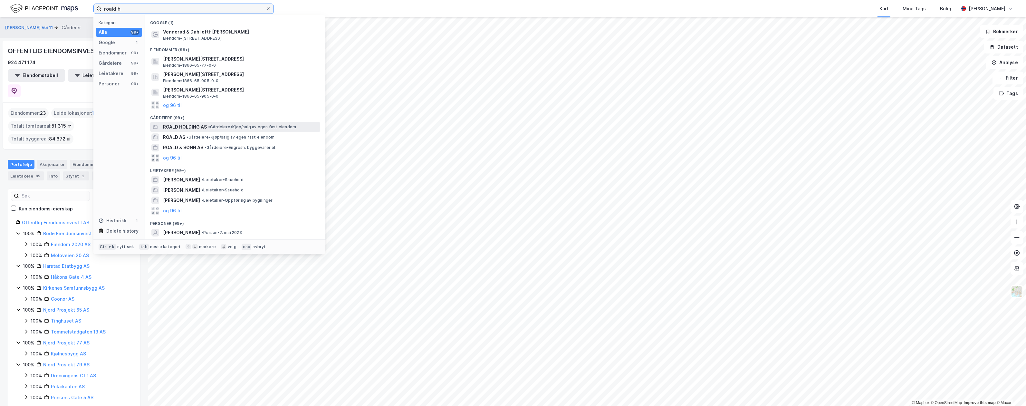 This screenshot has height=406, width=1026. Describe the element at coordinates (122, 231) in the screenshot. I see `div: Delete history` at that location.